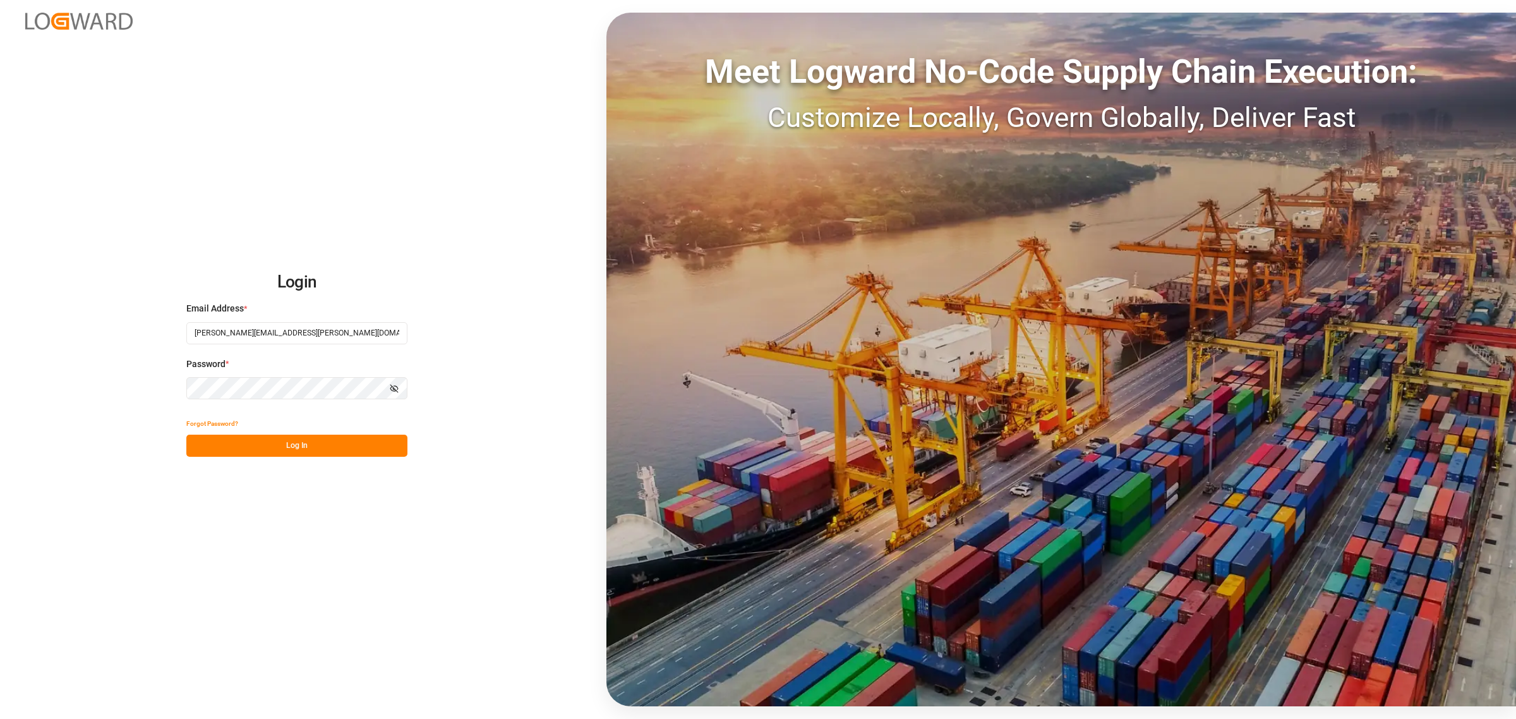 This screenshot has width=1516, height=719. I want to click on span: Email Address, so click(215, 308).